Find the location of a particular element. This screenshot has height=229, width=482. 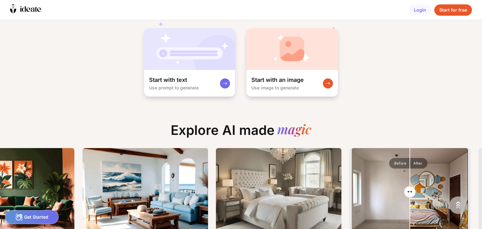

div: Use prompt to generate is located at coordinates (174, 88).